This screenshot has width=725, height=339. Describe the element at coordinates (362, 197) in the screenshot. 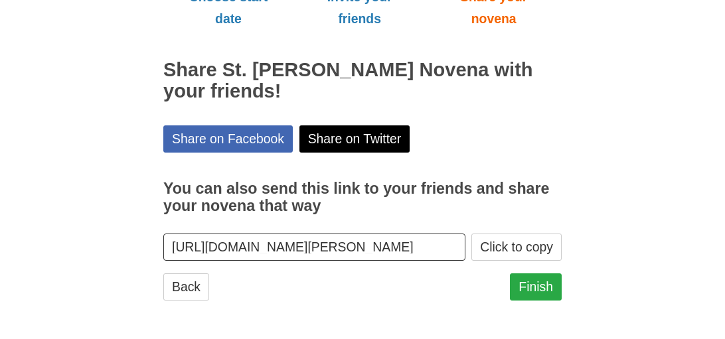

I see `h3: You can also send this link to your friends and share your novena that way` at that location.